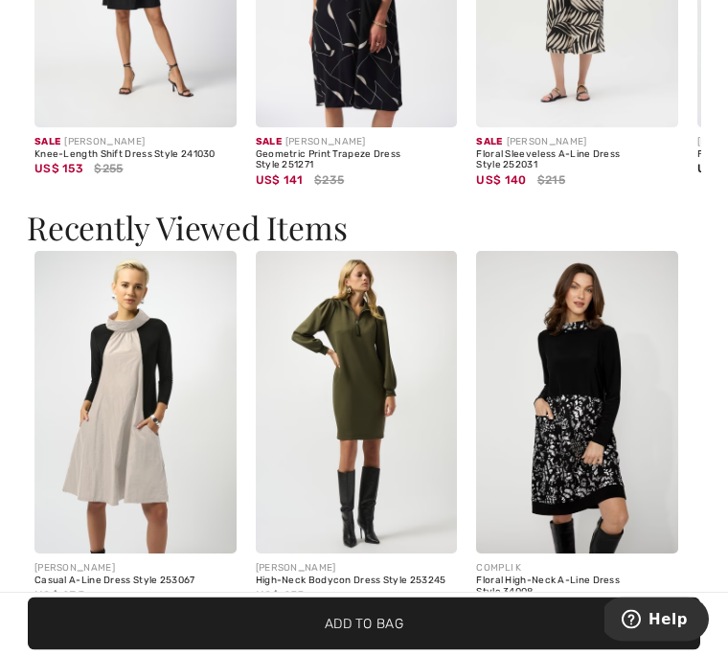 The width and height of the screenshot is (728, 655). I want to click on div: Floral High-Neck A-Line Dress Style 34008, so click(576, 587).